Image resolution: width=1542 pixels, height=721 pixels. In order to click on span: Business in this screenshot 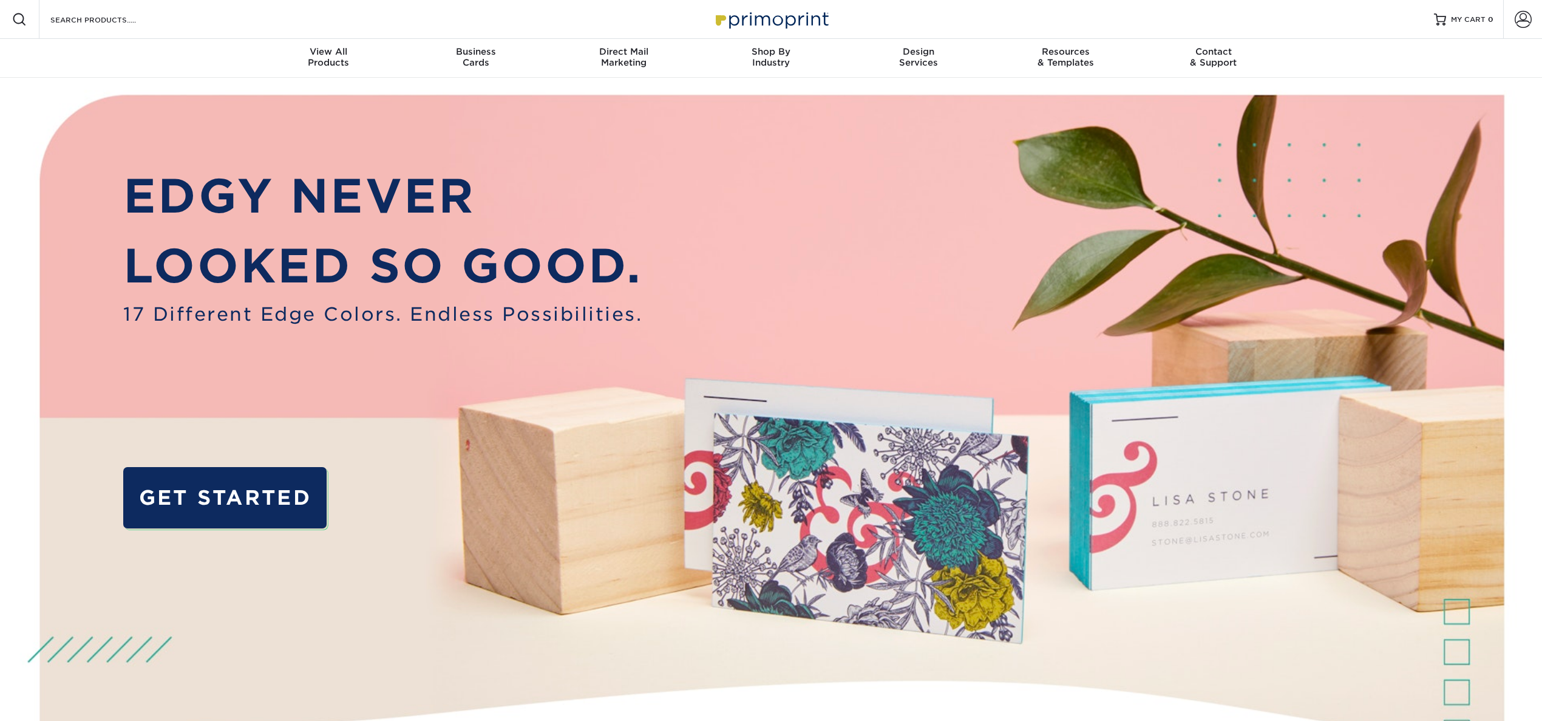, I will do `click(476, 52)`.